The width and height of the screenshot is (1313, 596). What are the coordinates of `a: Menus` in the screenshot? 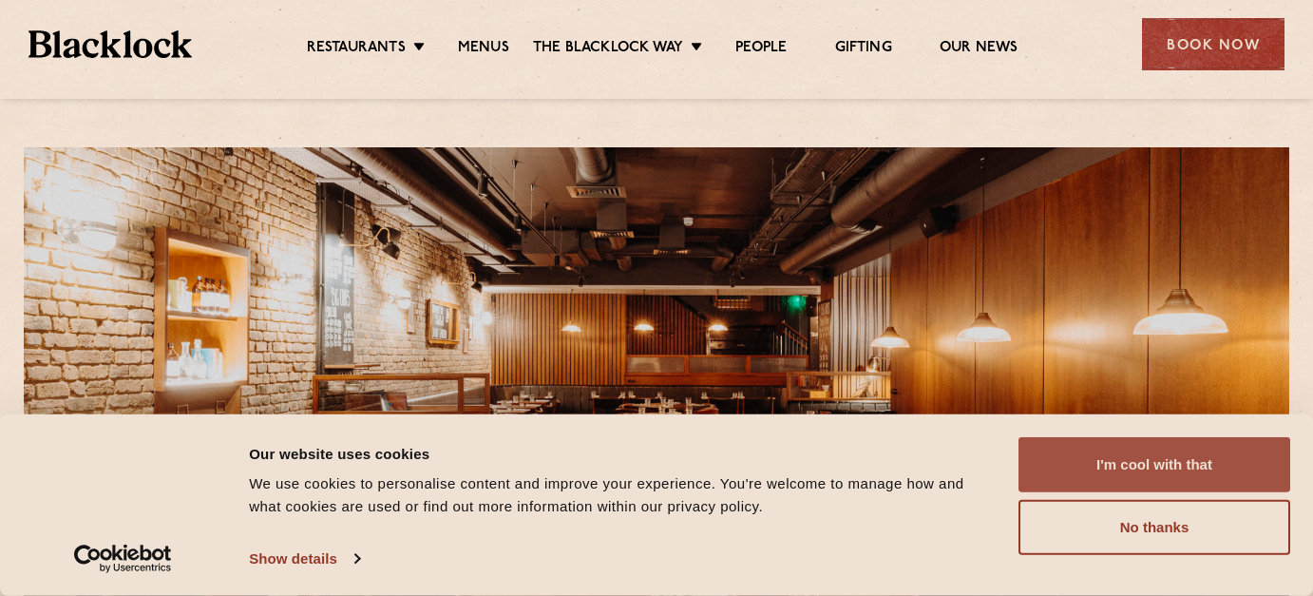 It's located at (484, 49).